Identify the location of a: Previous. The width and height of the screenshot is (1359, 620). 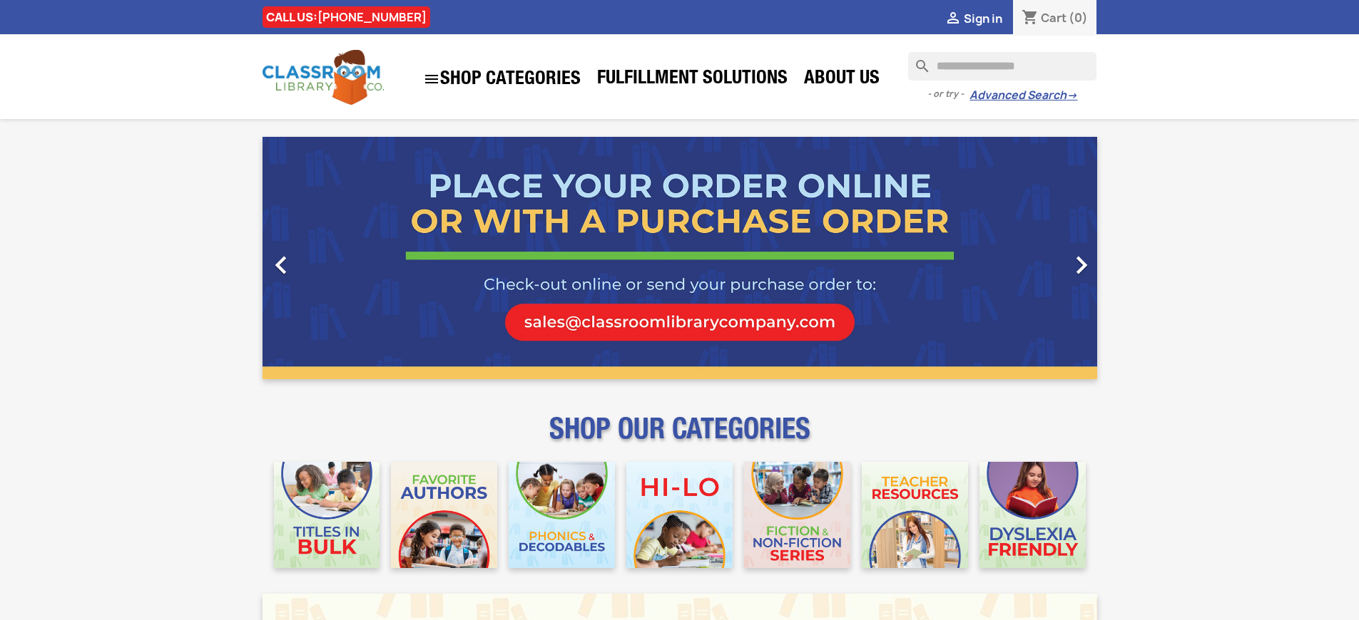
(325, 258).